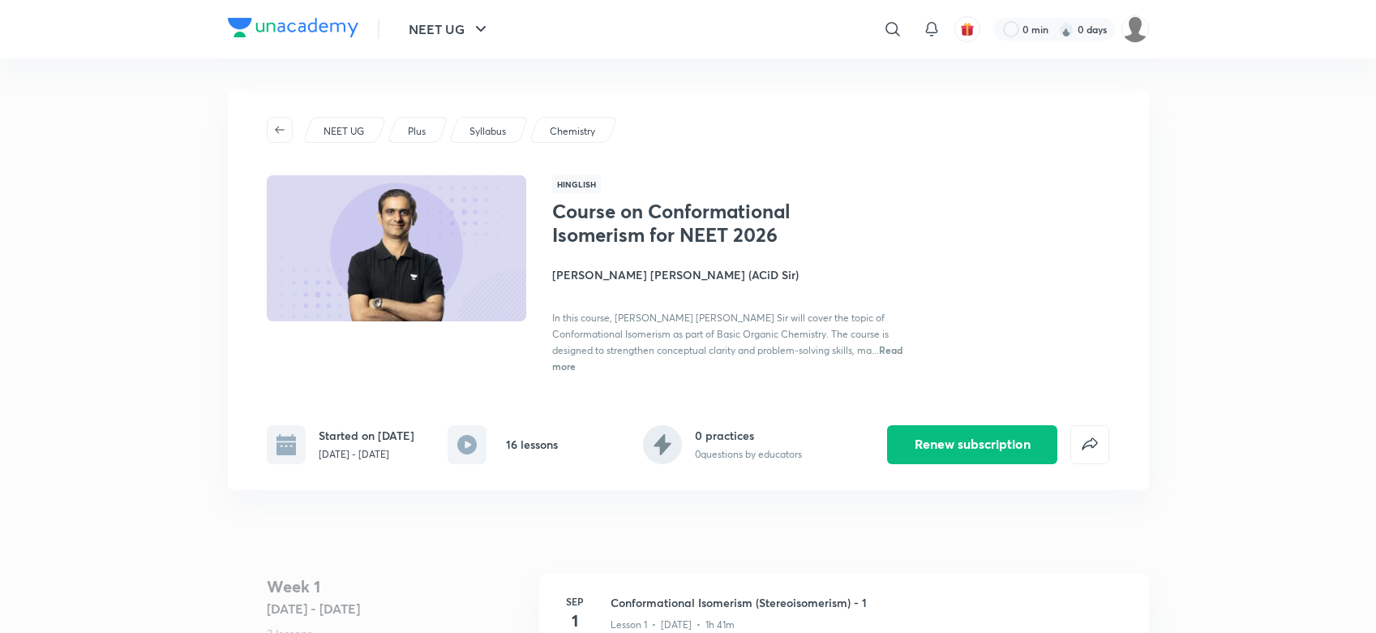 The width and height of the screenshot is (1376, 633). I want to click on a: Chemistry, so click(572, 131).